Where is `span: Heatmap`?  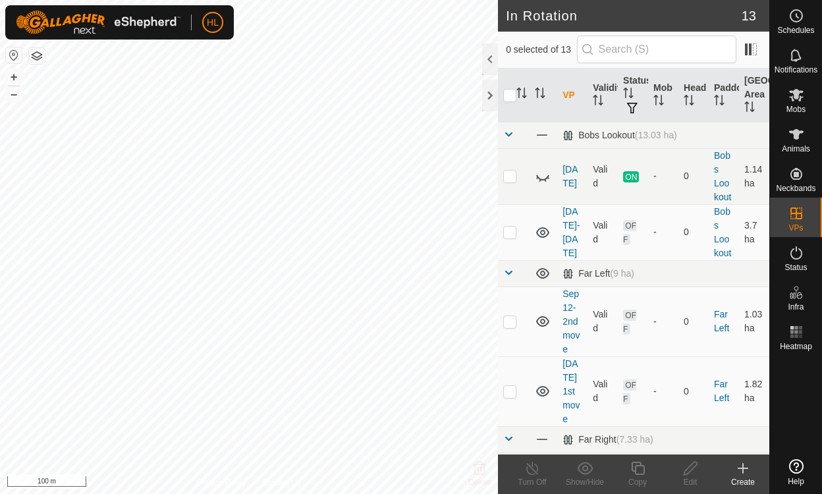 span: Heatmap is located at coordinates (795, 346).